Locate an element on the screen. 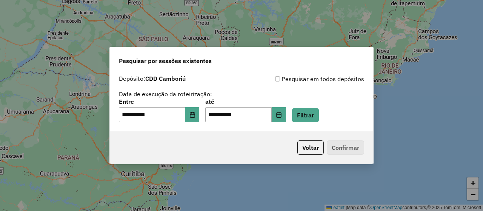 The width and height of the screenshot is (483, 211). button: Filtrar is located at coordinates (305, 115).